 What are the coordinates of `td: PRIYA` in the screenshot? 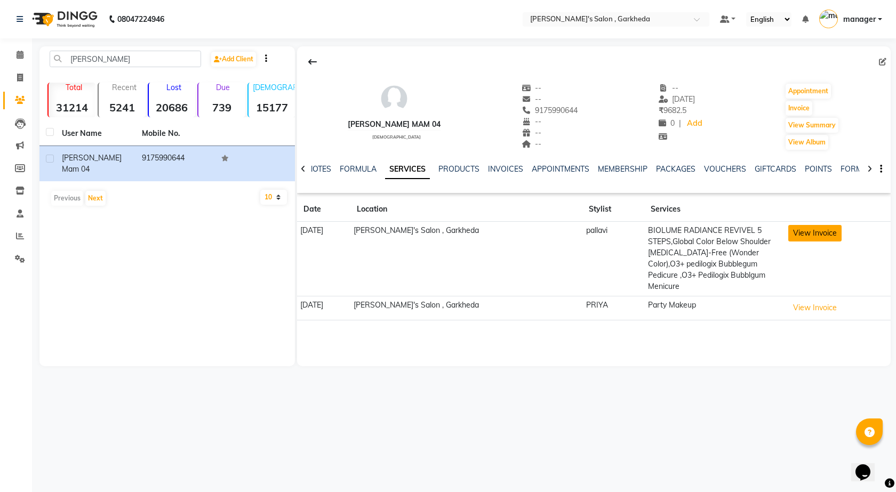 It's located at (614, 308).